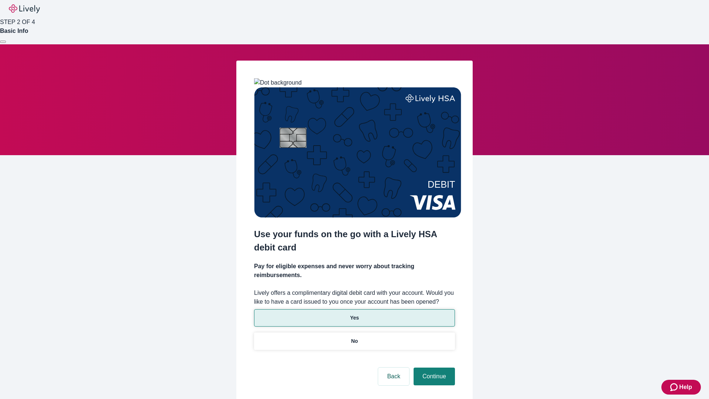 Image resolution: width=709 pixels, height=399 pixels. What do you see at coordinates (394, 376) in the screenshot?
I see `button: Back` at bounding box center [394, 376].